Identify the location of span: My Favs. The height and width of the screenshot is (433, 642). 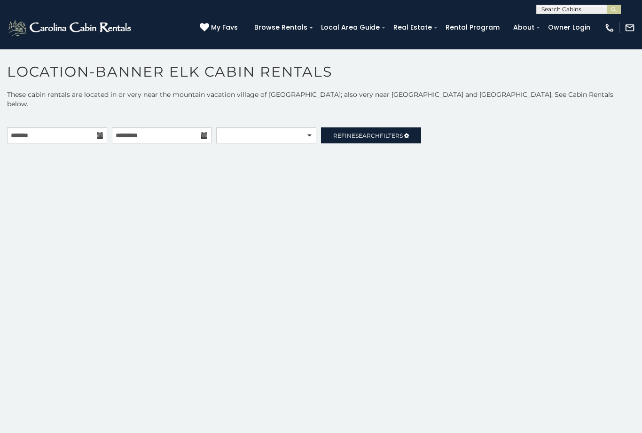
(224, 27).